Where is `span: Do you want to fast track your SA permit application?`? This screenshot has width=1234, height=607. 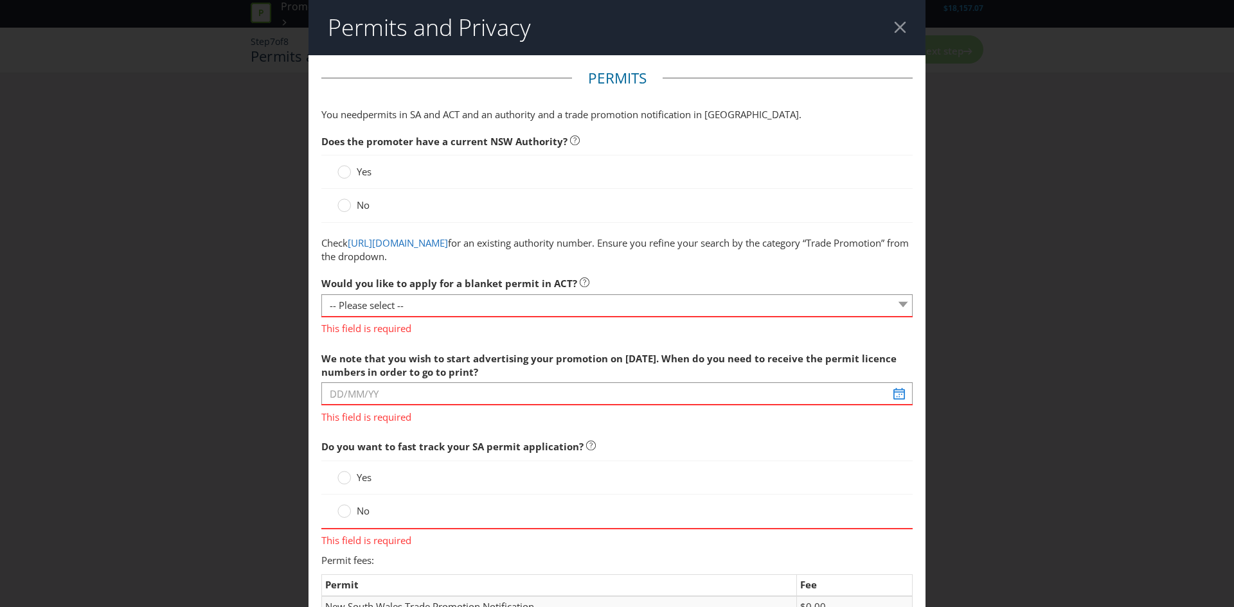 span: Do you want to fast track your SA permit application? is located at coordinates (453, 447).